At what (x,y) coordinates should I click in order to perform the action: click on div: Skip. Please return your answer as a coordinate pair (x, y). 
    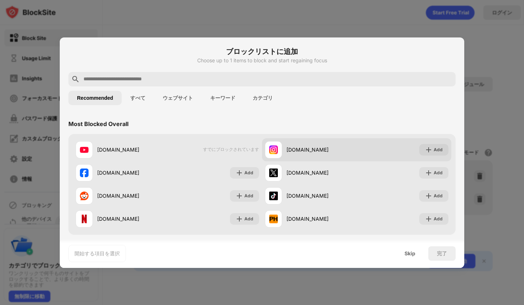
    Looking at the image, I should click on (410, 253).